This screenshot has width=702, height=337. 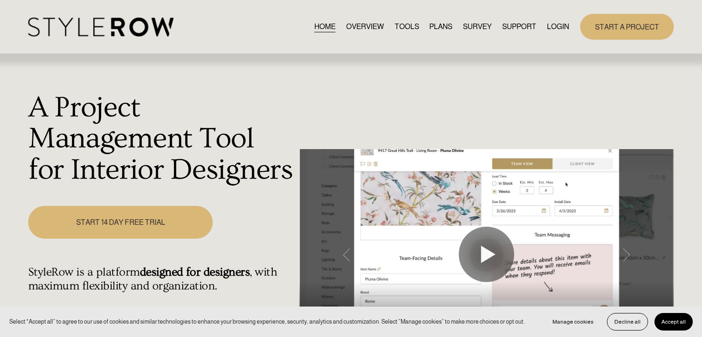 I want to click on span: Manage cookies, so click(x=573, y=322).